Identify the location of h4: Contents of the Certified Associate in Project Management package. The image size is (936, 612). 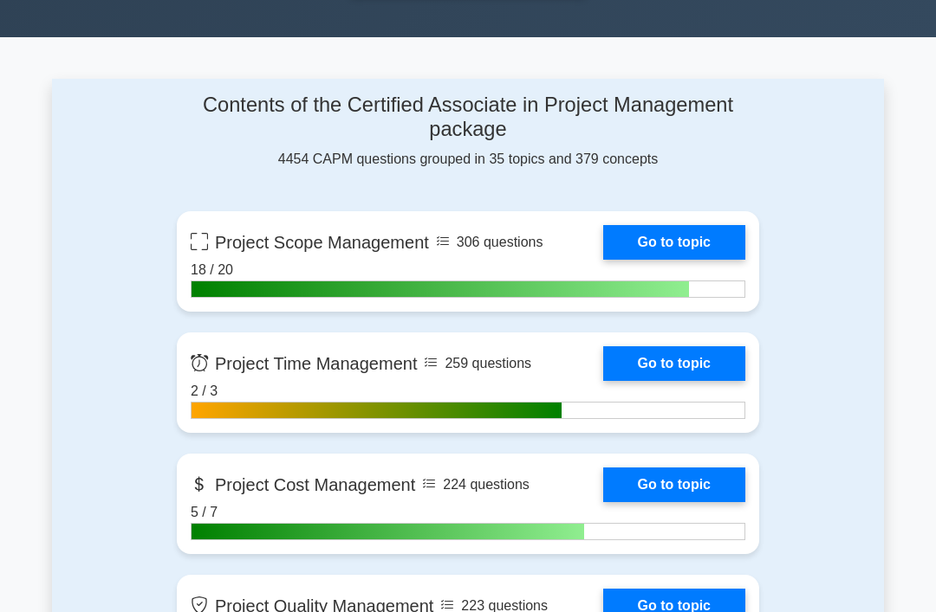
(468, 117).